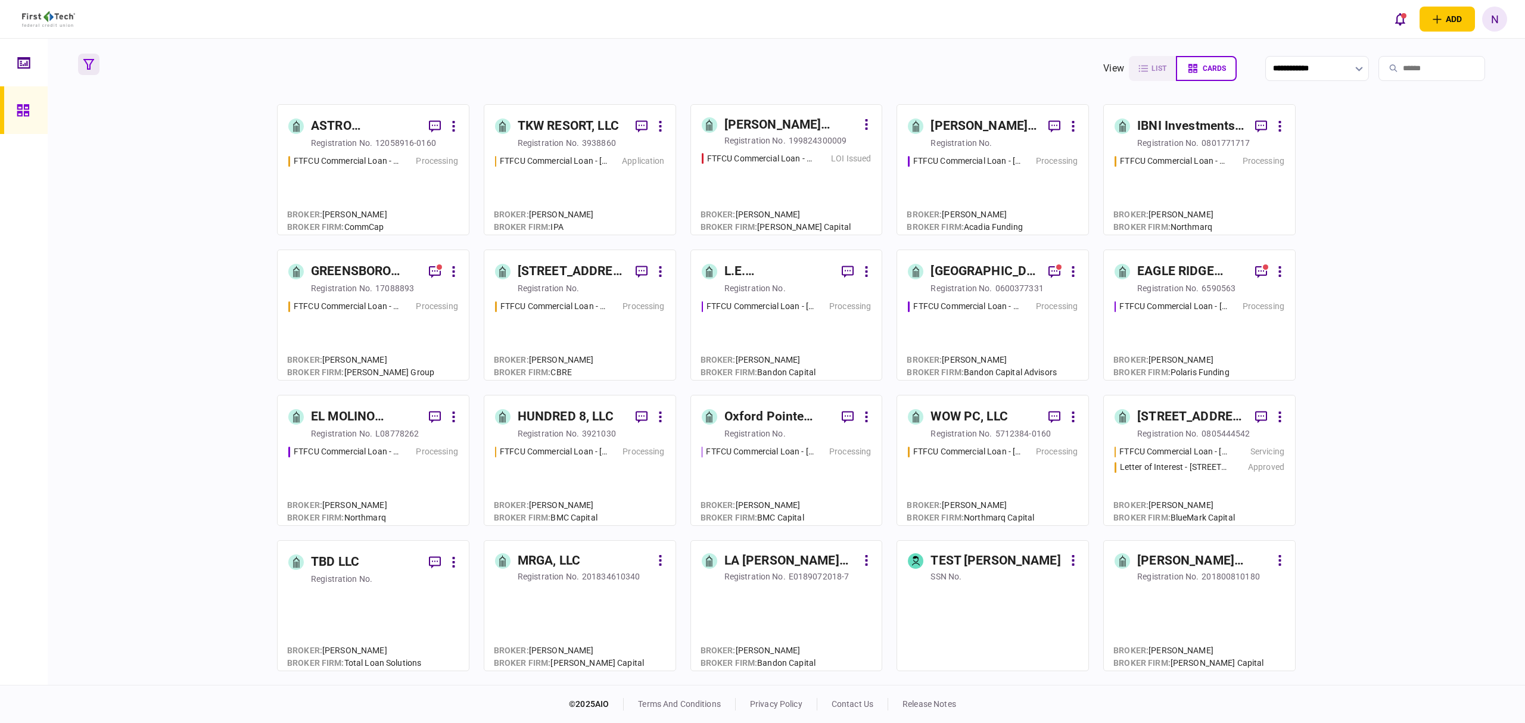 The image size is (1525, 723). What do you see at coordinates (971, 518) in the screenshot?
I see `div: Northmarq Capital` at bounding box center [971, 518].